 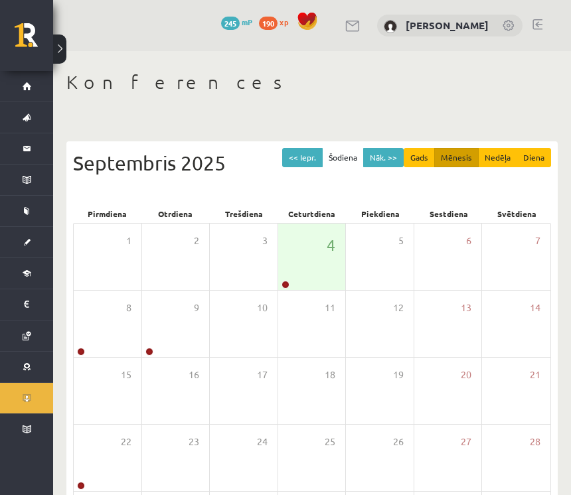 I want to click on a: 245 mP, so click(x=236, y=22).